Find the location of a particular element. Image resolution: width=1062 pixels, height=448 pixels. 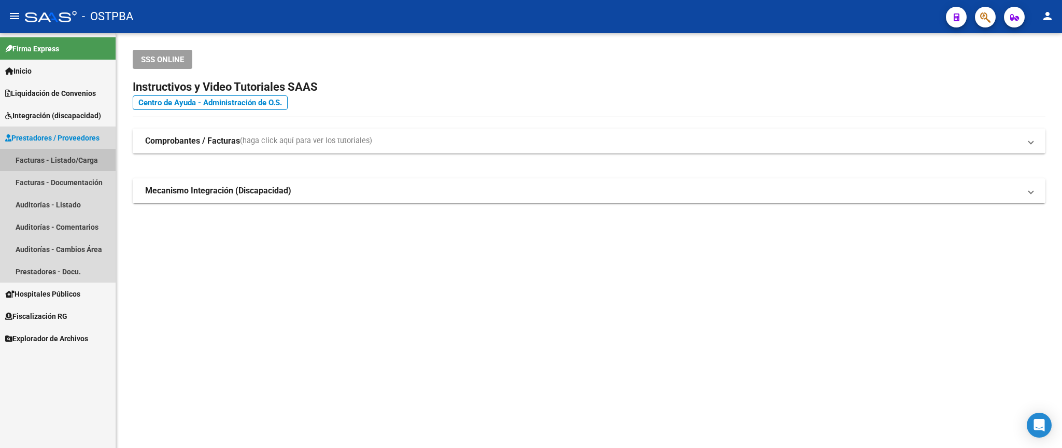

span: (haga click aquí para ver los tutoriales) is located at coordinates (306, 141).